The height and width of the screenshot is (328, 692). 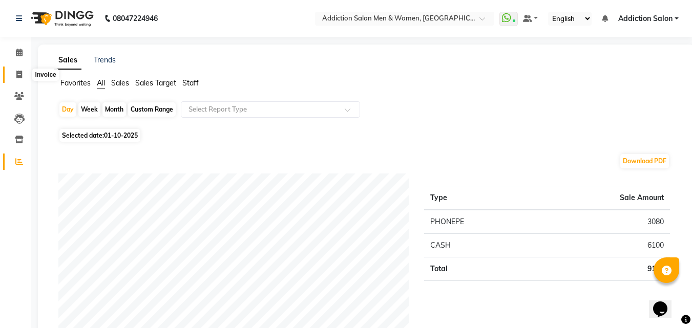 I want to click on b: 08047224946, so click(x=135, y=18).